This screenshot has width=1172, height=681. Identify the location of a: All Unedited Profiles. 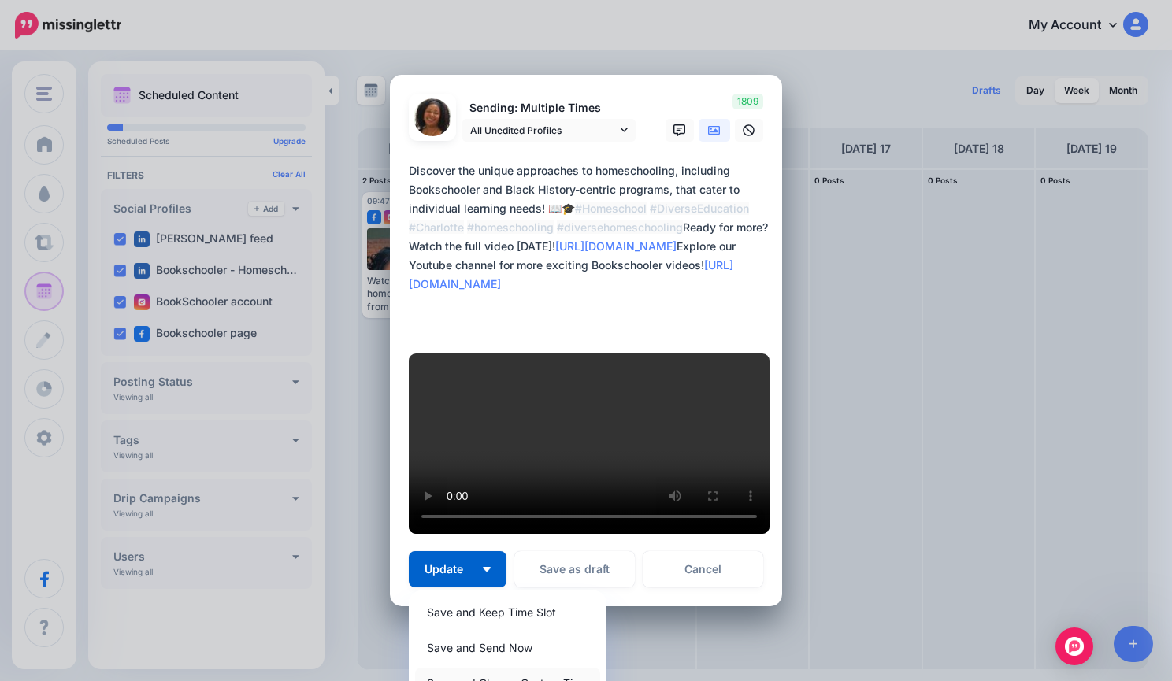
(549, 130).